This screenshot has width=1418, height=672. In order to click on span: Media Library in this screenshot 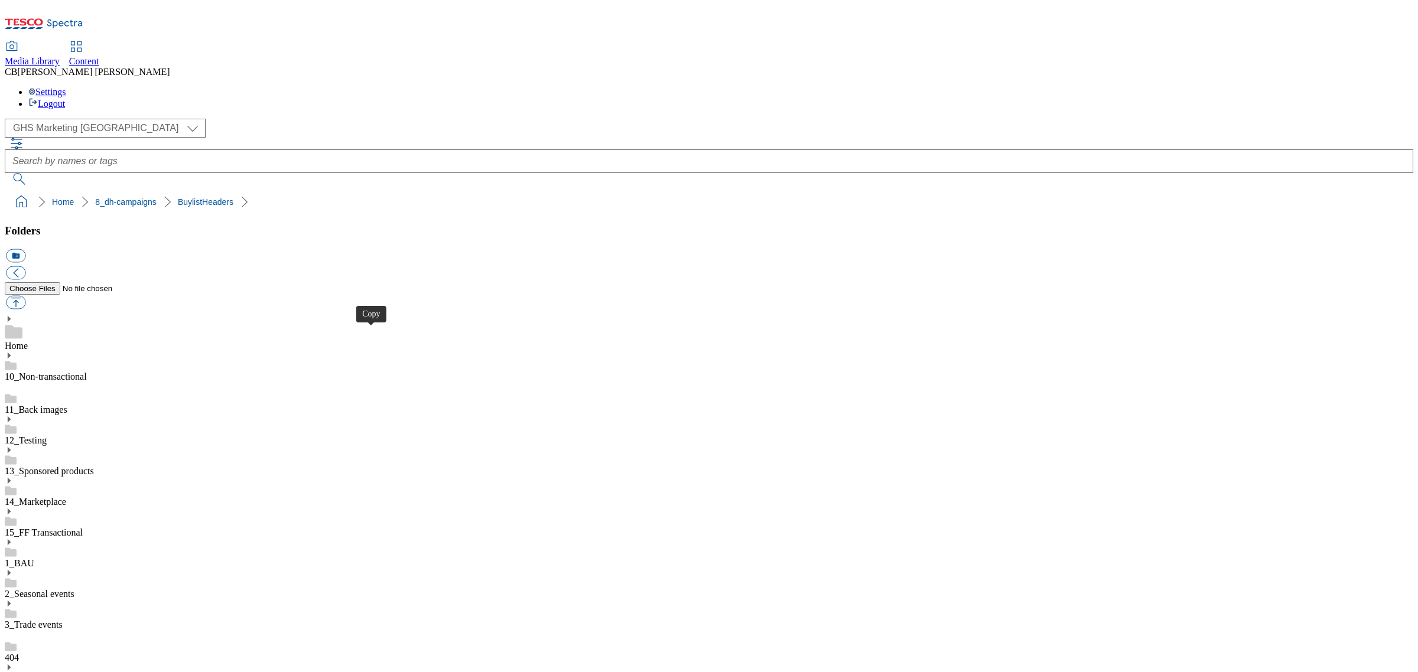, I will do `click(32, 61)`.